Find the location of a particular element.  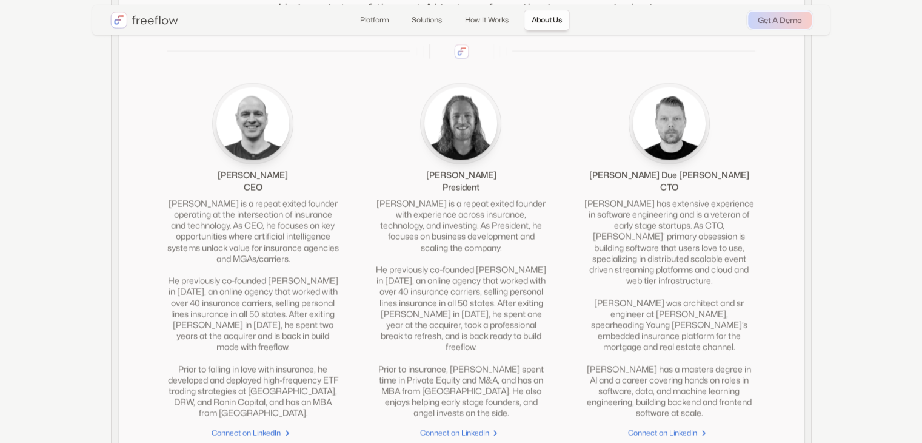

a: Platform is located at coordinates (374, 20).